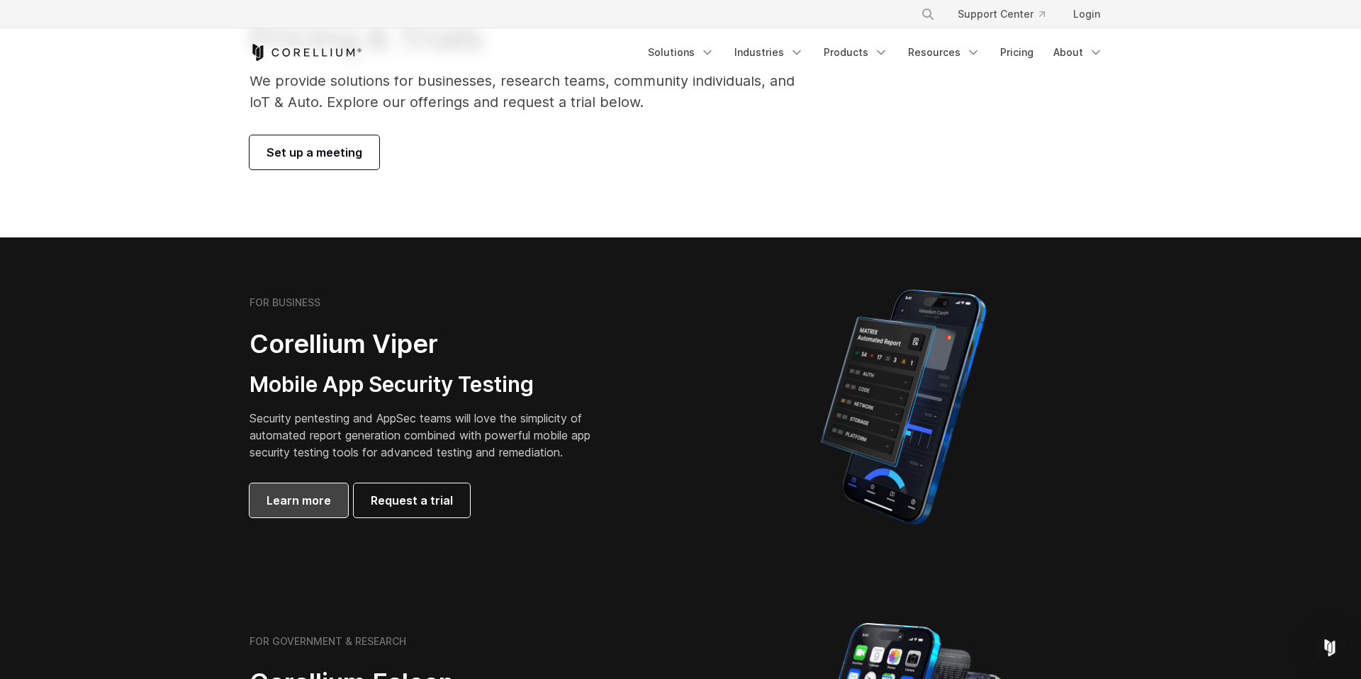 The height and width of the screenshot is (679, 1361). I want to click on a: Request a trial, so click(412, 500).